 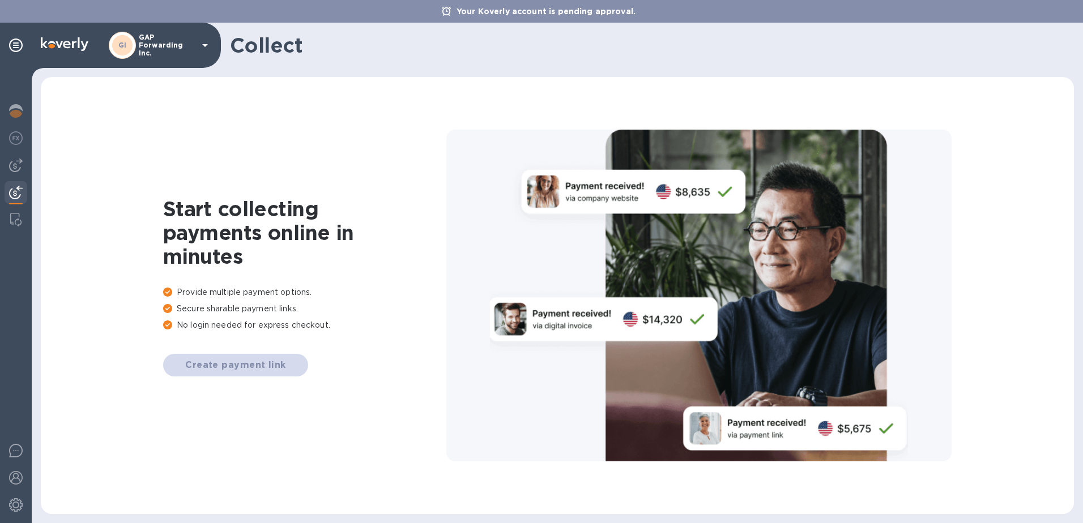 I want to click on div: Pin categories, so click(x=16, y=45).